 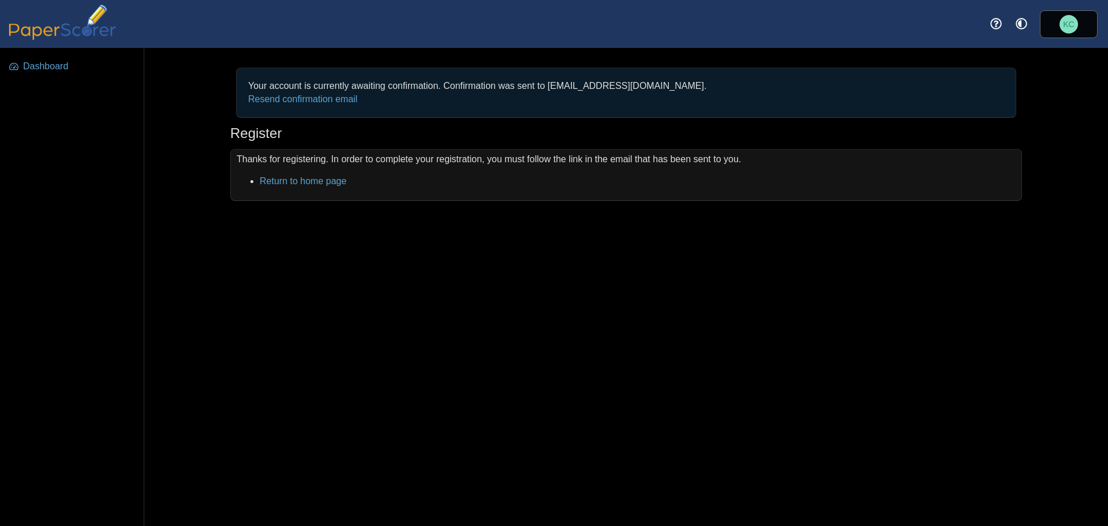 What do you see at coordinates (62, 36) in the screenshot?
I see `a: PaperScorer` at bounding box center [62, 36].